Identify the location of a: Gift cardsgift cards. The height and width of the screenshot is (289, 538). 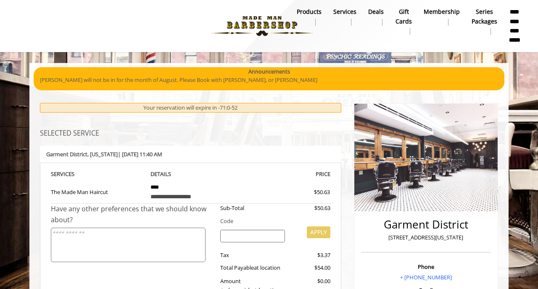
(404, 21).